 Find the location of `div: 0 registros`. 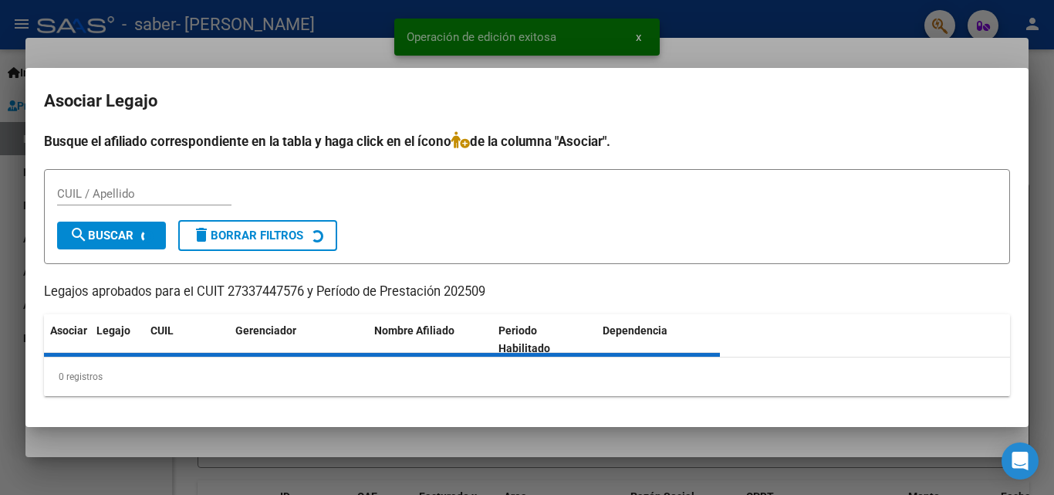

div: 0 registros is located at coordinates (527, 377).